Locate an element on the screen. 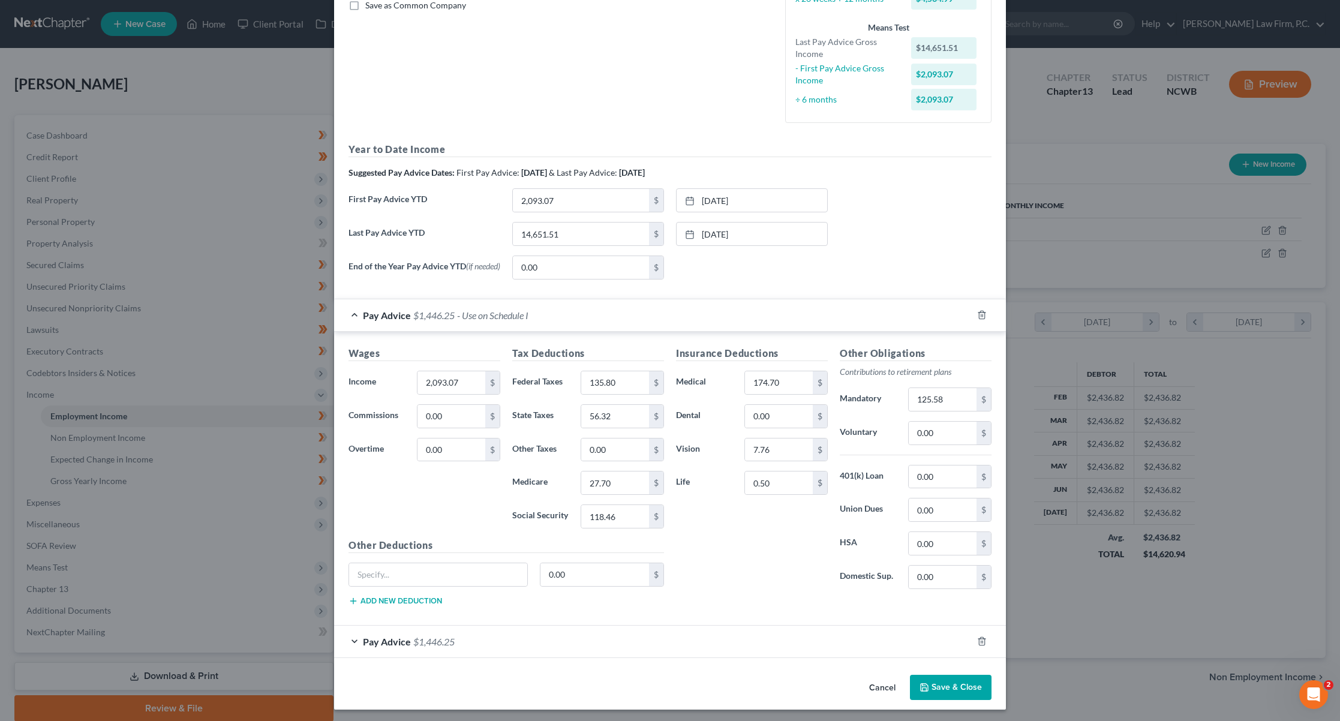 The image size is (1340, 721). h5: Other Obligations is located at coordinates (915, 353).